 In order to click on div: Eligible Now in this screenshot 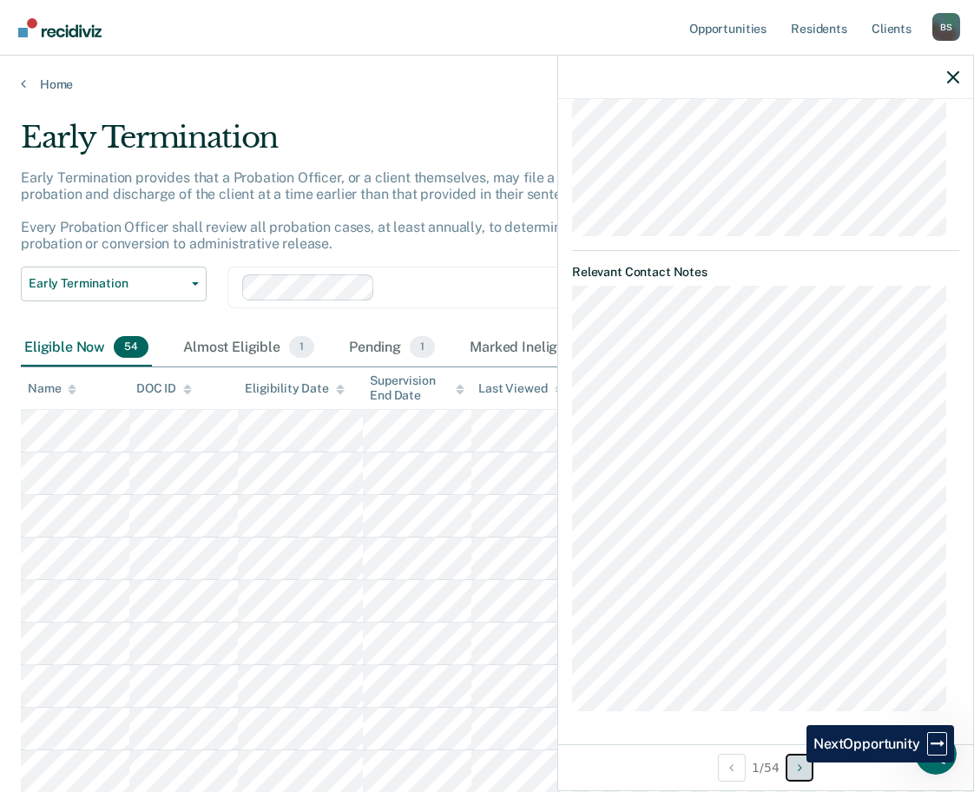, I will do `click(86, 348)`.